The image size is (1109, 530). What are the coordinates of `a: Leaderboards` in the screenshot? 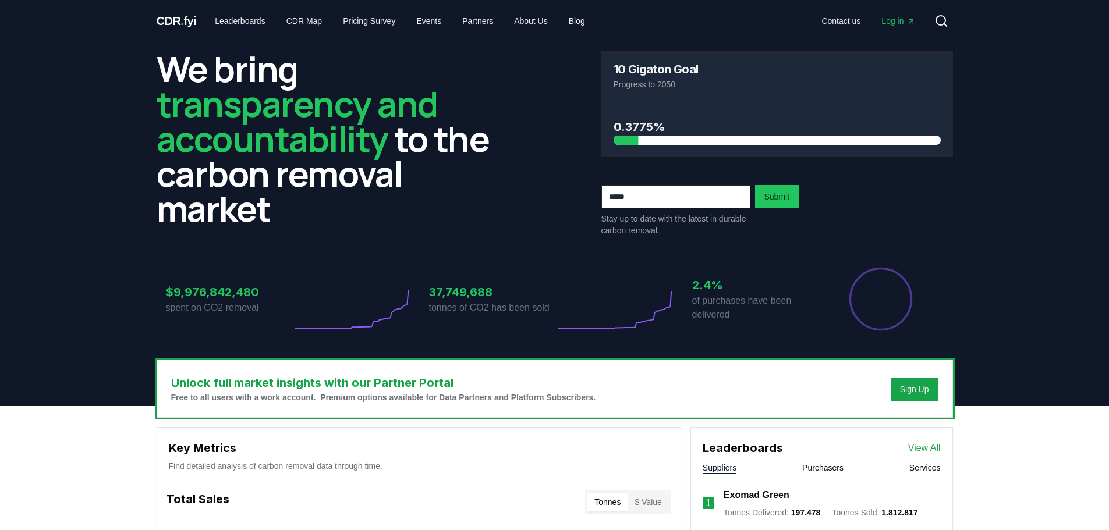 It's located at (240, 21).